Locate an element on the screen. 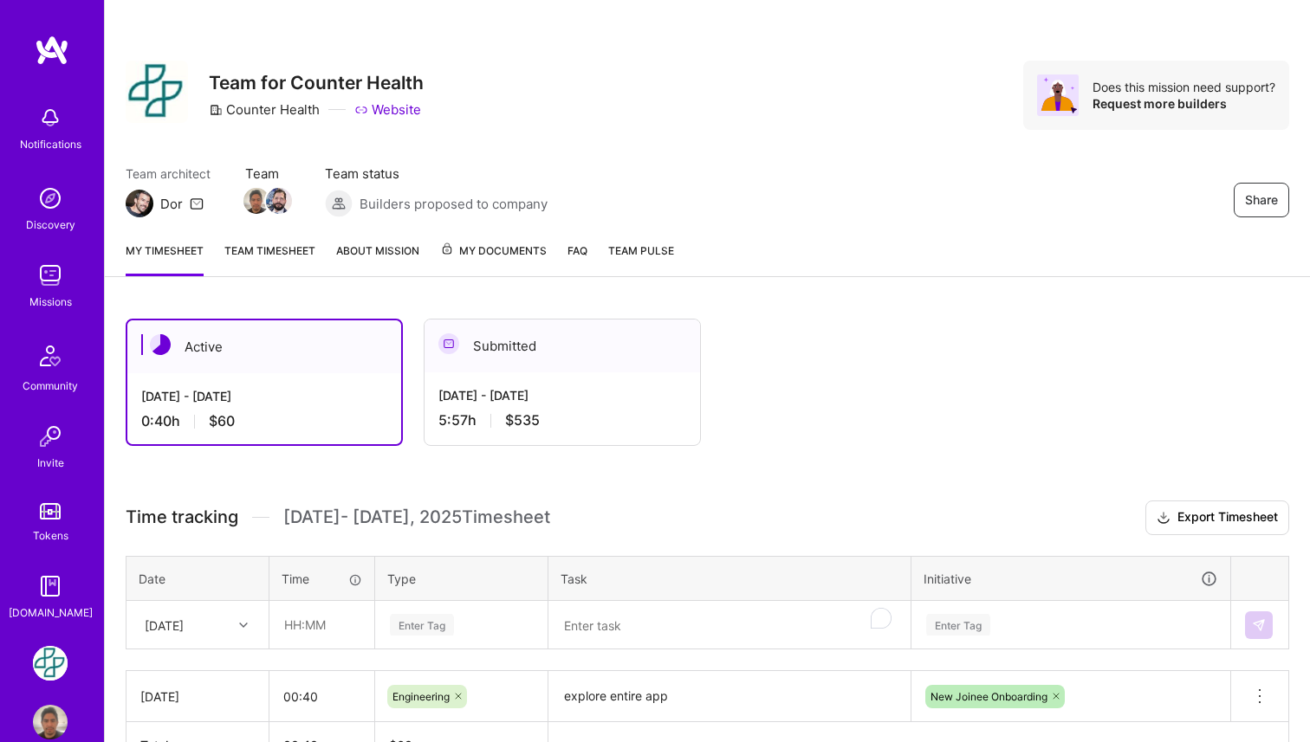  img: discovery is located at coordinates (50, 198).